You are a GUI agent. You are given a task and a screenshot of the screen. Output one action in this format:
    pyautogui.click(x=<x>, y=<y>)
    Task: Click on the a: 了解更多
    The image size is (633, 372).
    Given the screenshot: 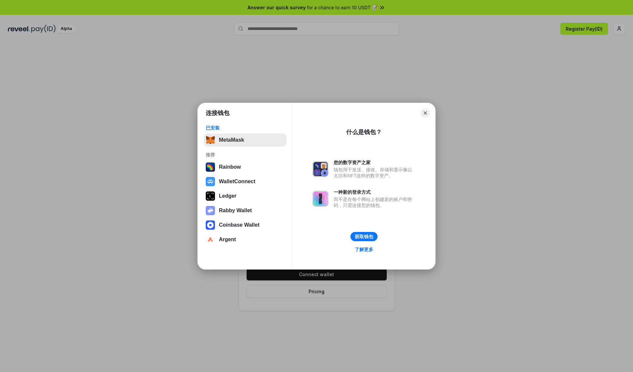 What is the action you would take?
    pyautogui.click(x=364, y=250)
    